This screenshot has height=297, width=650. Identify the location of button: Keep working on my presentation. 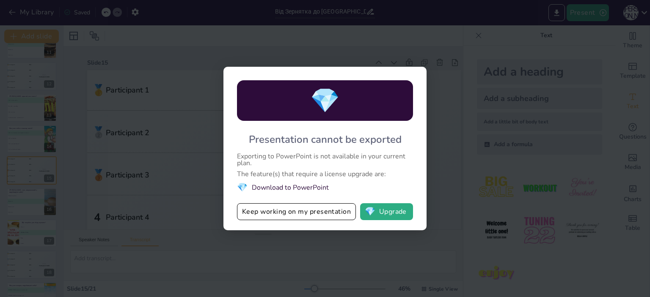
(296, 212).